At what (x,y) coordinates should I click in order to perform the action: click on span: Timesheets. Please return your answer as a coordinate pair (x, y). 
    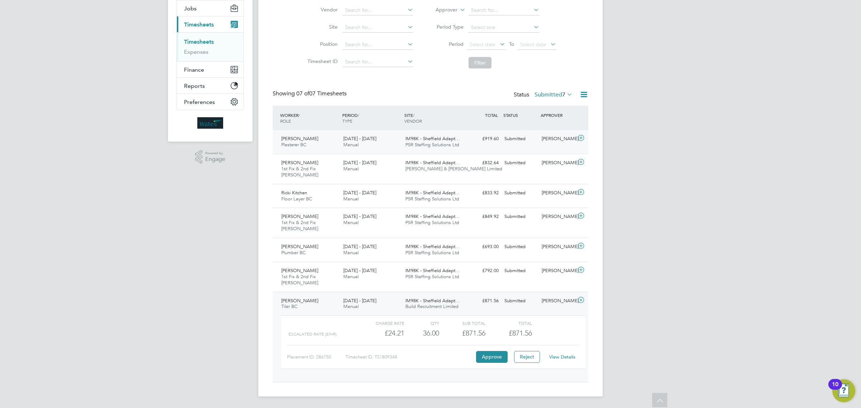
    Looking at the image, I should click on (199, 24).